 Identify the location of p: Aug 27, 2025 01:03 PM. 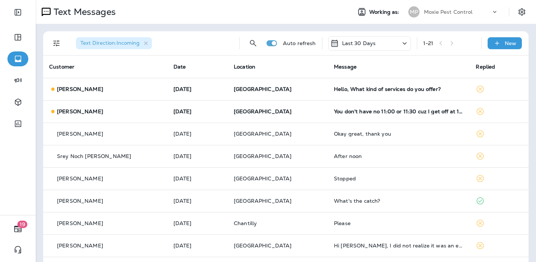
(198, 201).